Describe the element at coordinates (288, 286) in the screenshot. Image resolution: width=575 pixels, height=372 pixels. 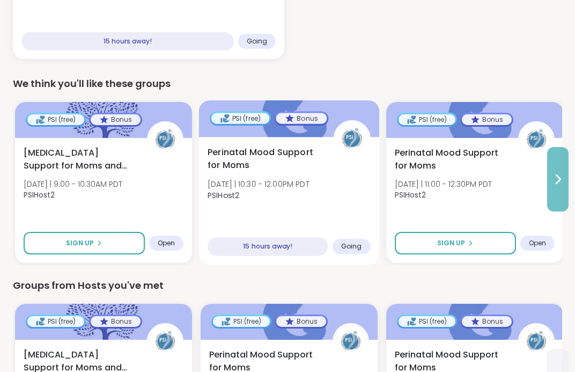
I see `div: Groups from Hosts you've met` at that location.